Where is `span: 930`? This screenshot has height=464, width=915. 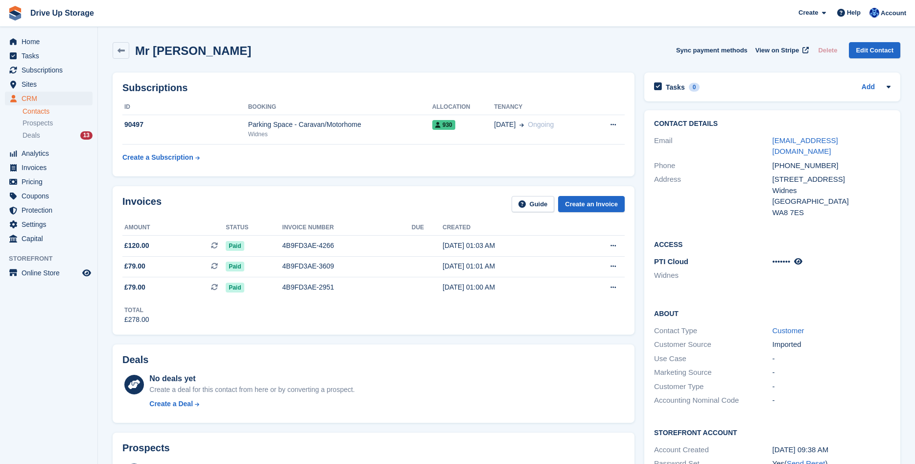 span: 930 is located at coordinates (444, 125).